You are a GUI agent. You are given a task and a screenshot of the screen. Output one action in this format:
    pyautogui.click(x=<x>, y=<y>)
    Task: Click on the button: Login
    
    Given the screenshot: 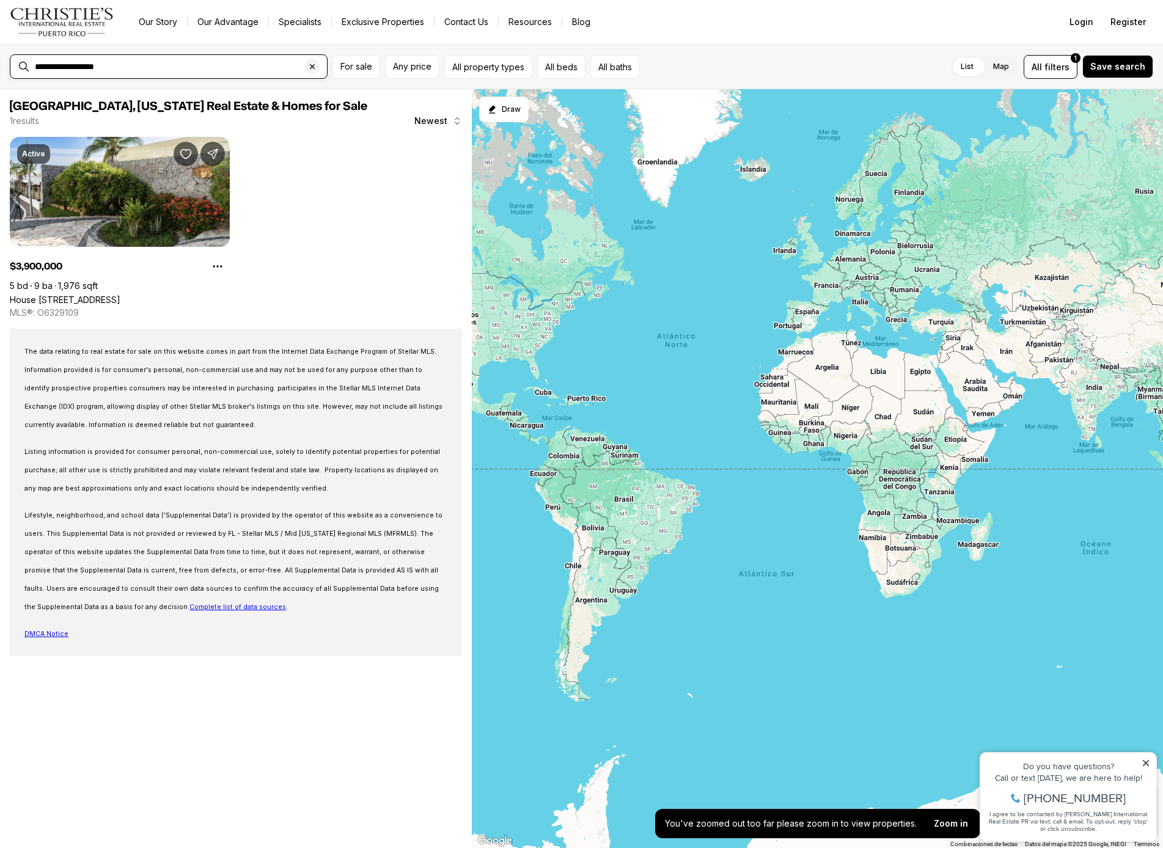 What is the action you would take?
    pyautogui.click(x=1081, y=22)
    